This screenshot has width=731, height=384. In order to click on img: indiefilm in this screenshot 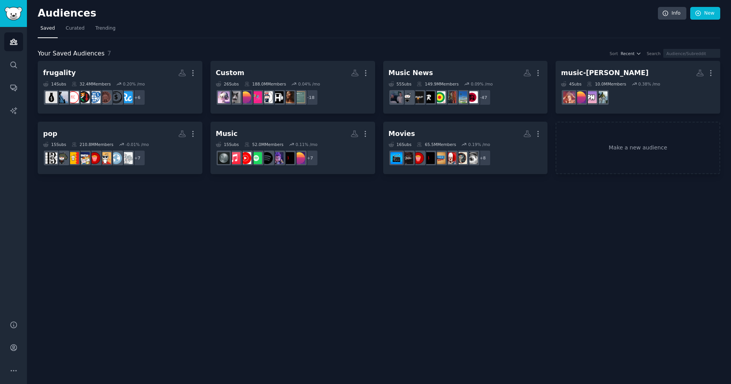, I will do `click(439, 158)`.